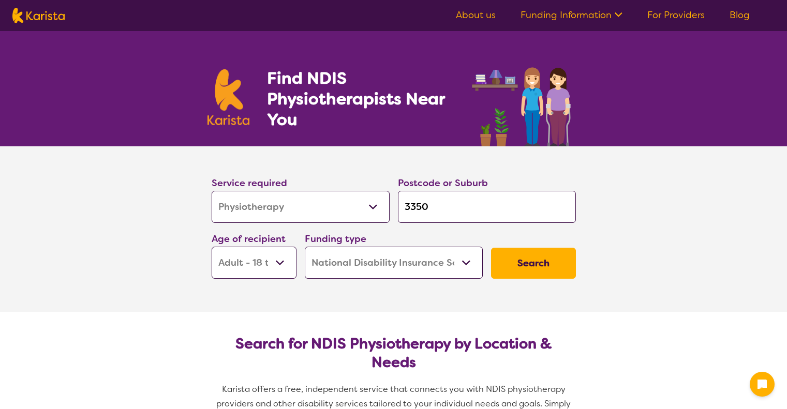  I want to click on img: physiotherapy, so click(524, 101).